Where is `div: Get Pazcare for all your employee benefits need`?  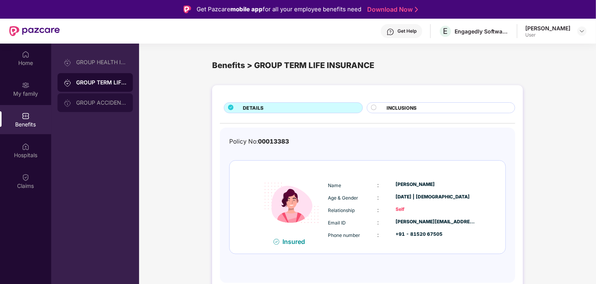 div: Get Pazcare for all your employee benefits need is located at coordinates (279, 9).